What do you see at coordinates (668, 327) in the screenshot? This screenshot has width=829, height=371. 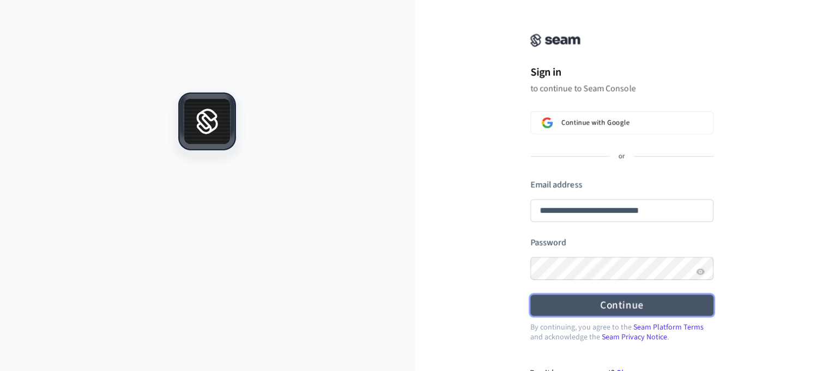 I see `a: Seam Platform Terms` at bounding box center [668, 327].